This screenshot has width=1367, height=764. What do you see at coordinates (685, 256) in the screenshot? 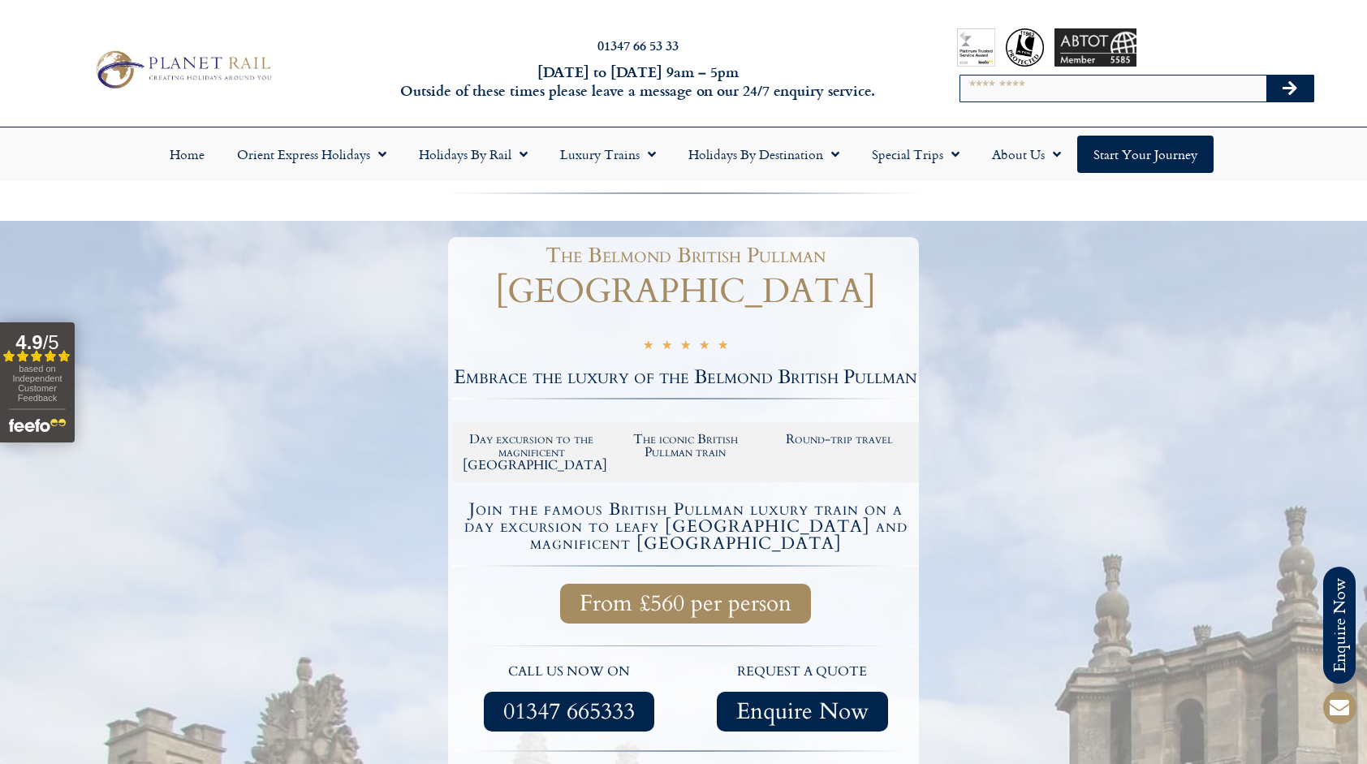
I see `h1: The Belmond British Pullman` at bounding box center [685, 256].